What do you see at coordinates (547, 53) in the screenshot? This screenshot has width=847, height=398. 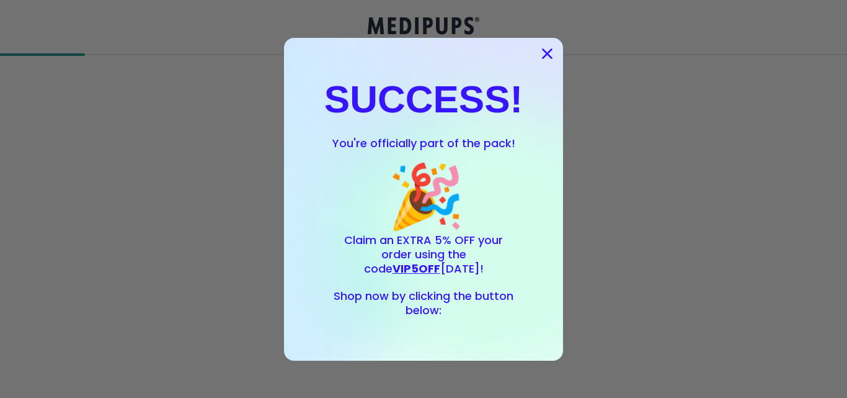 I see `button: Close dialog` at bounding box center [547, 53].